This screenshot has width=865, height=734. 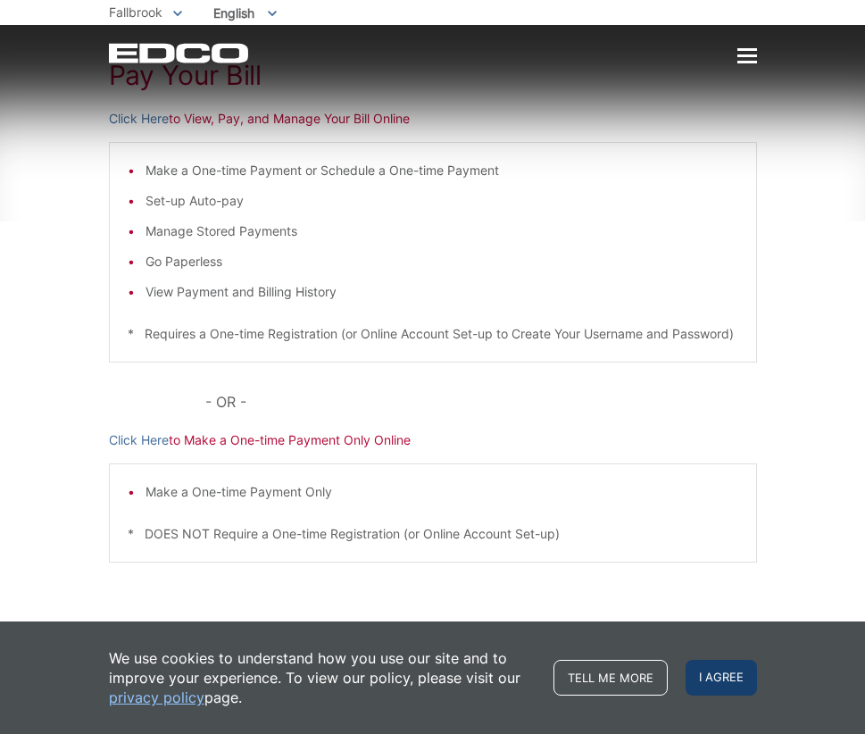 I want to click on span: Fallbrook, so click(x=136, y=12).